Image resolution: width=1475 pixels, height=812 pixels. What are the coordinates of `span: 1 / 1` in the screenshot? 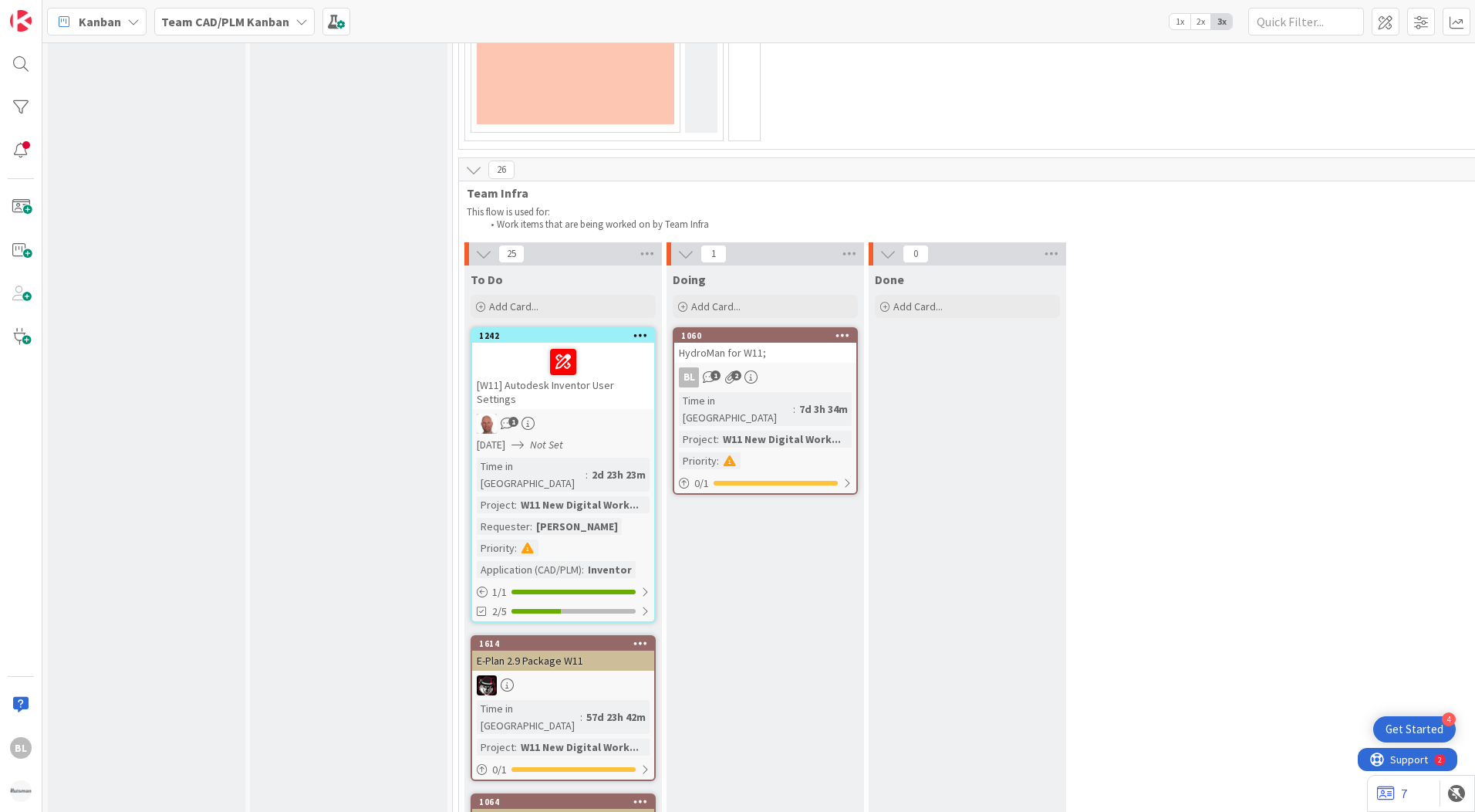 It's located at (499, 592).